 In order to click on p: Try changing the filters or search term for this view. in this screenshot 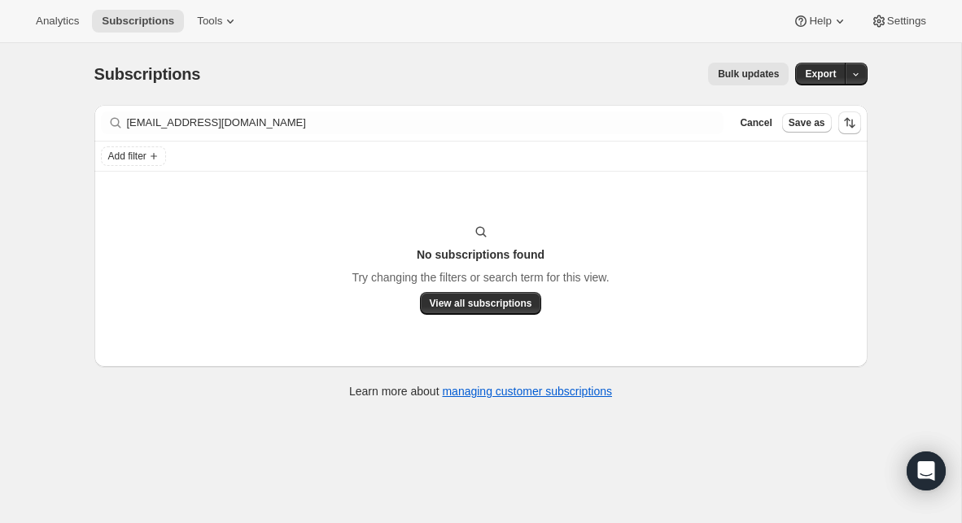, I will do `click(480, 278)`.